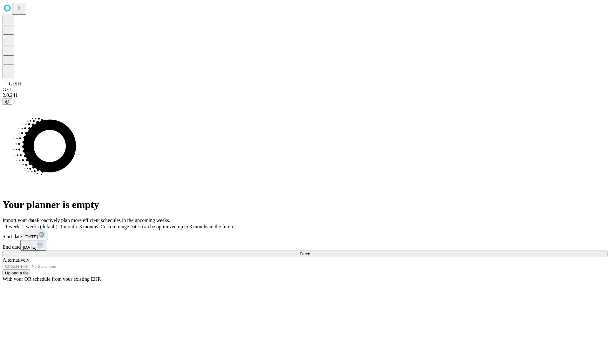  What do you see at coordinates (68, 226) in the screenshot?
I see `span: 1 month` at bounding box center [68, 226].